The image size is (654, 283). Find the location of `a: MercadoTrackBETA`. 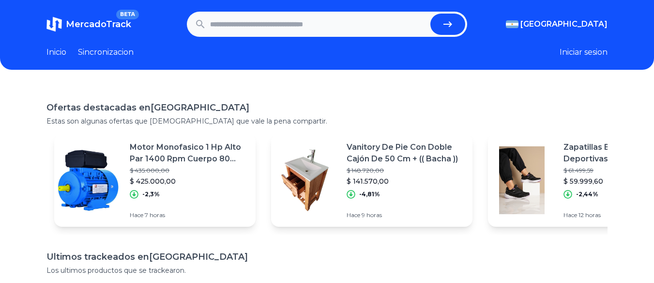

a: MercadoTrackBETA is located at coordinates (89, 24).